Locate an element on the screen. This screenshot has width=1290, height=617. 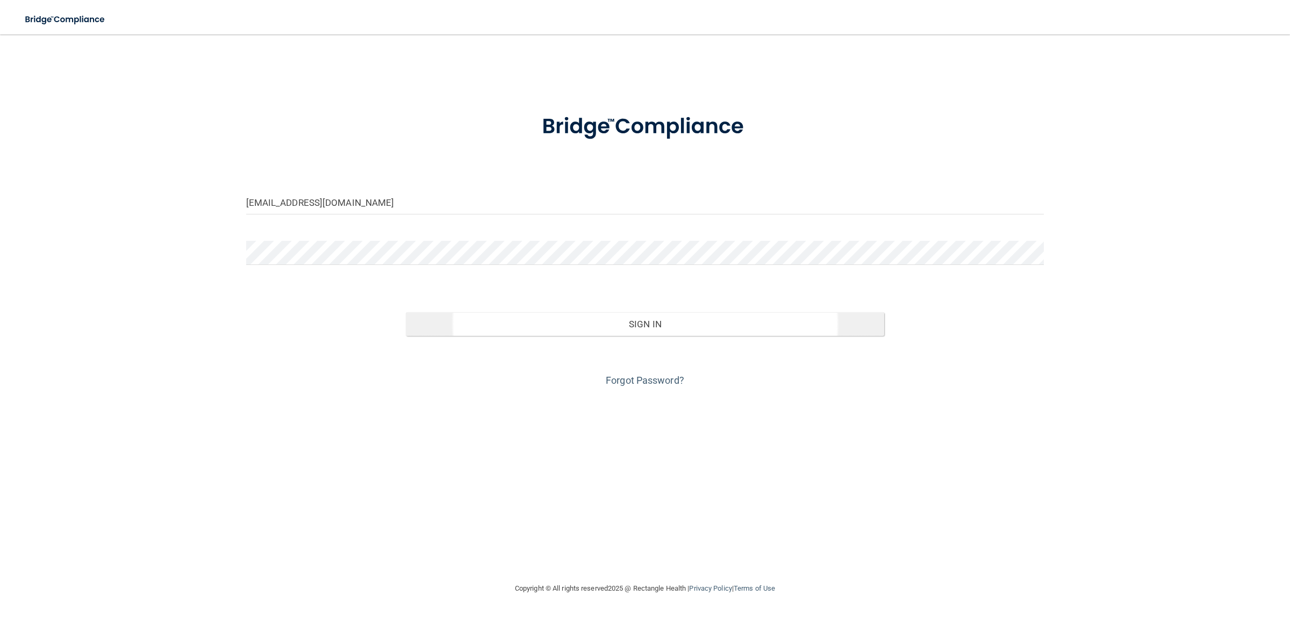
input: Email is located at coordinates (645, 202).